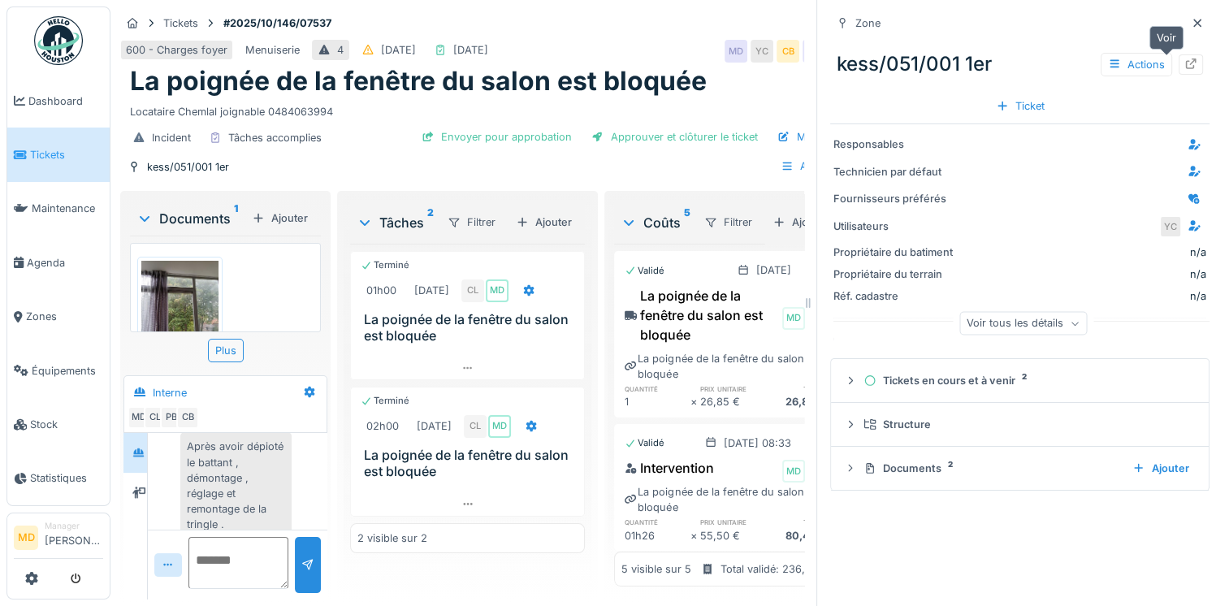 The width and height of the screenshot is (1229, 606). Describe the element at coordinates (674, 136) in the screenshot. I see `div: Approuver et clôturer le ticket` at that location.